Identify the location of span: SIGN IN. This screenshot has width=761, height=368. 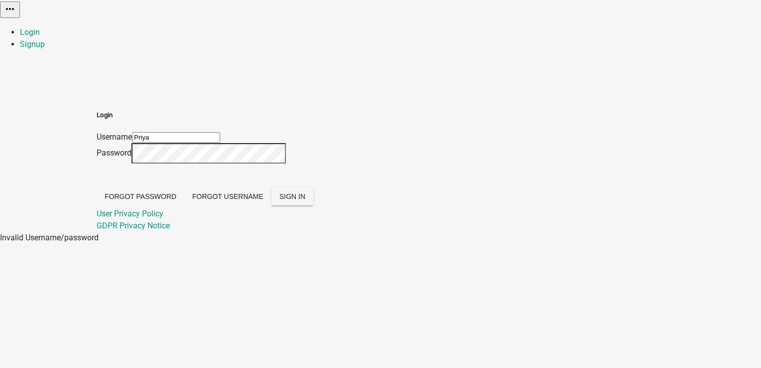
(292, 196).